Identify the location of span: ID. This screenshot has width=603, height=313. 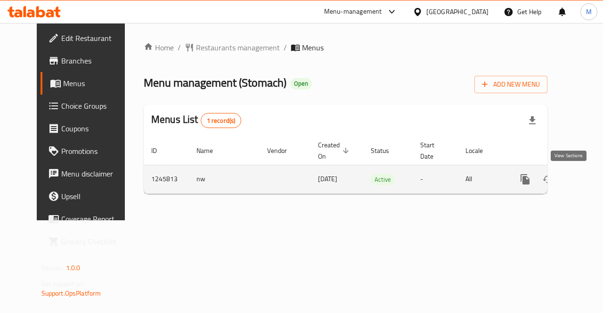
(160, 151).